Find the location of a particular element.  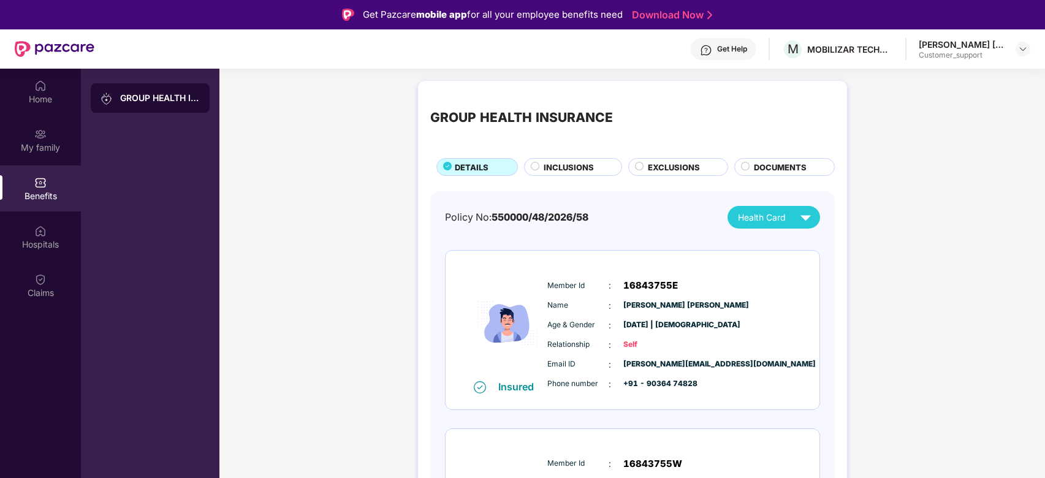

img: svg+xml;base64,PHN2ZyBpZD0iRHJvcGRvd24tMzJ4MzIiIHhtbG5zPSJodHRwOi8vd3d3LnczLm9yZy8yMDAwL3N2ZyIgd2... is located at coordinates (1023, 49).